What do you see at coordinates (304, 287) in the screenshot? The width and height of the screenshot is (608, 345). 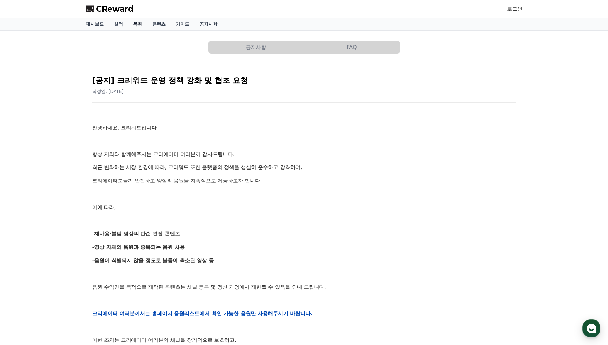 I see `p: 음원 수익만을 목적으로 제작된 콘텐츠는 채널 등록 및 정산 과정에서 제한될 수 있음을 안내 드립니다.` at bounding box center [304, 287].